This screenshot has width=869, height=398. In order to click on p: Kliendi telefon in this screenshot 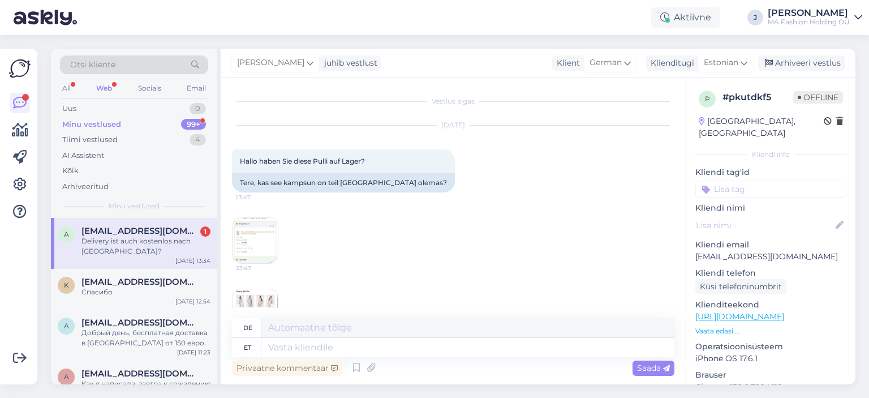, I will do `click(771, 273)`.